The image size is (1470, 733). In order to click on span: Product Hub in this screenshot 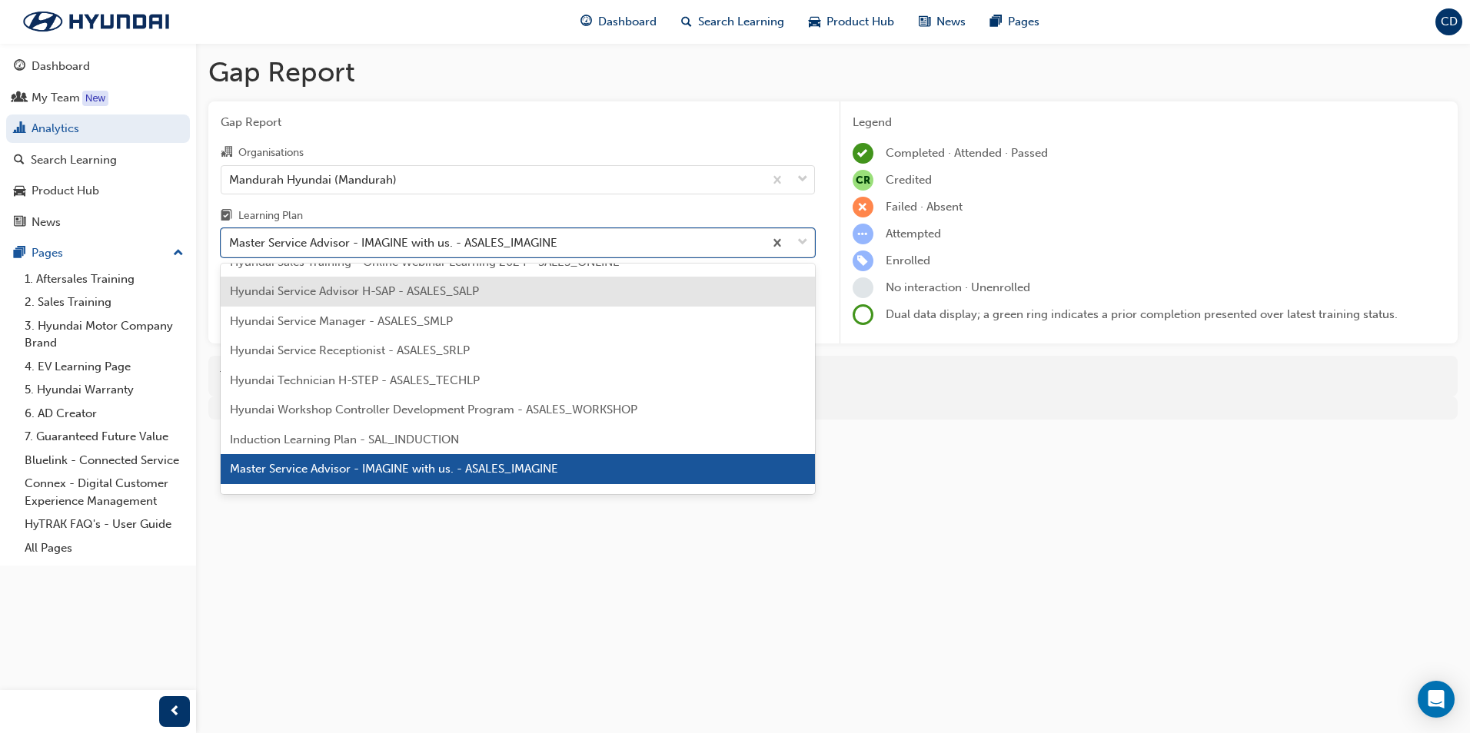, I will do `click(860, 22)`.